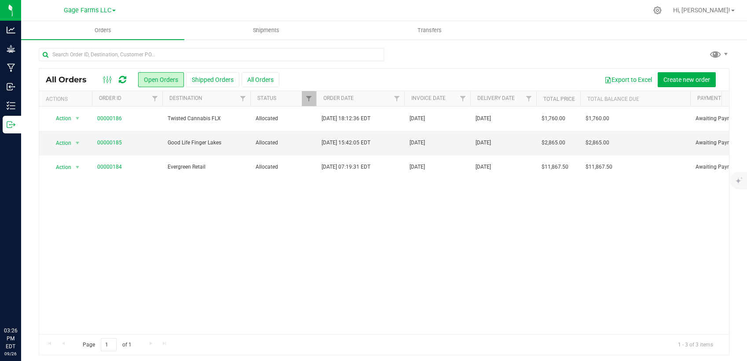  Describe the element at coordinates (67, 99) in the screenshot. I see `div: Actions` at that location.